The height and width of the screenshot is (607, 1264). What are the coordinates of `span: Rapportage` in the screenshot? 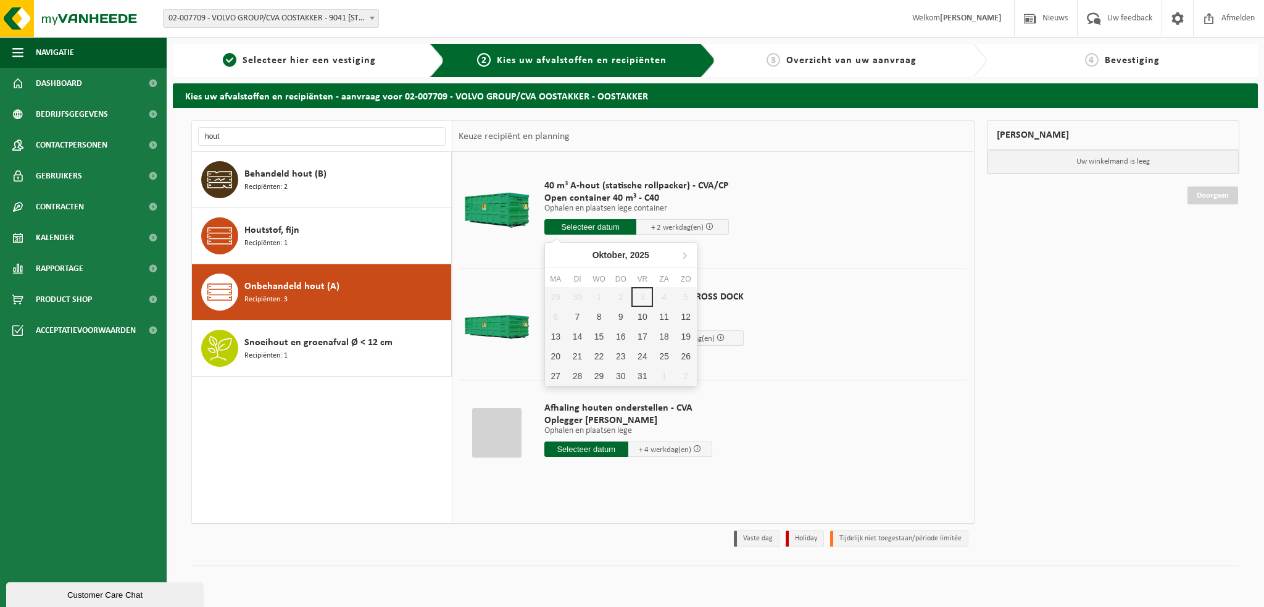 It's located at (59, 269).